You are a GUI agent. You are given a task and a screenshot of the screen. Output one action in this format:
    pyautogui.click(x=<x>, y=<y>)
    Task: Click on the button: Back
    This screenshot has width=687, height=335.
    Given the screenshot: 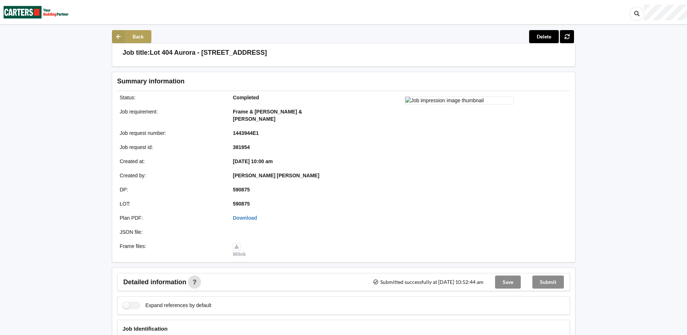 What is the action you would take?
    pyautogui.click(x=131, y=37)
    